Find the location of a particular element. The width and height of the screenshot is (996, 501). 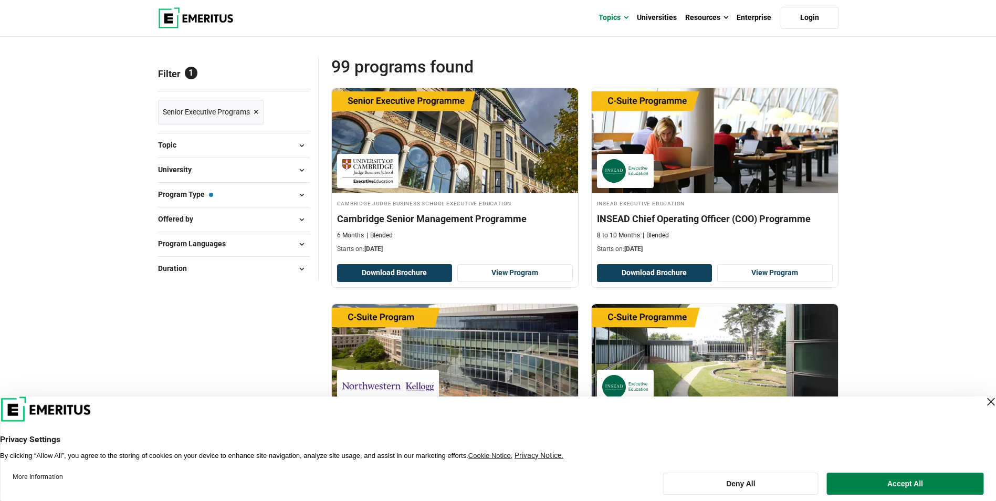

h4: Cambridge Senior Management Programme is located at coordinates (455, 219).